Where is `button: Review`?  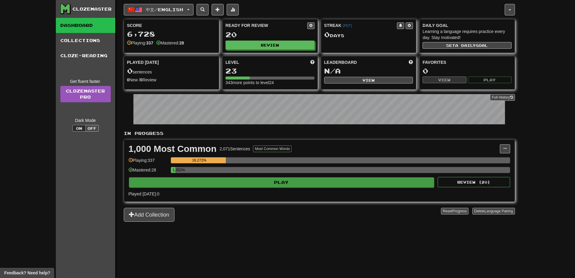 button: Review is located at coordinates (270, 45).